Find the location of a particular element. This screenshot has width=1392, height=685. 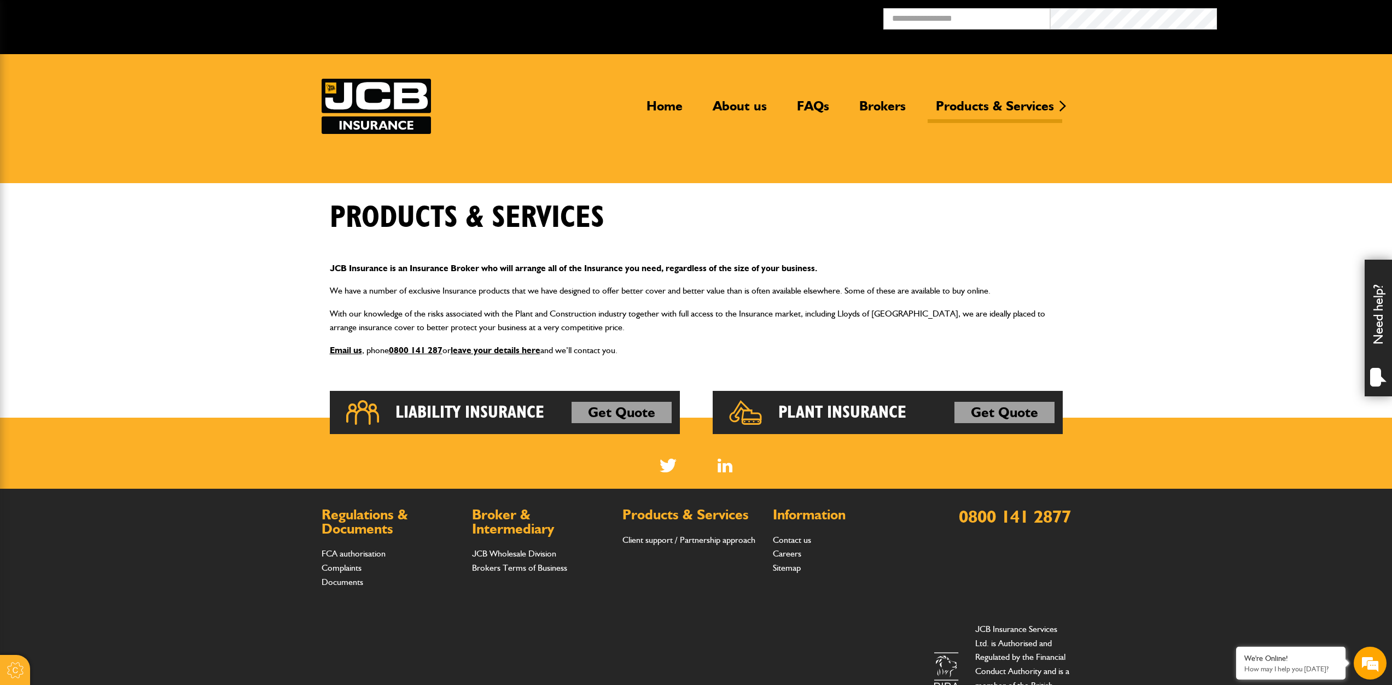

div: Need help? is located at coordinates (1378, 328).